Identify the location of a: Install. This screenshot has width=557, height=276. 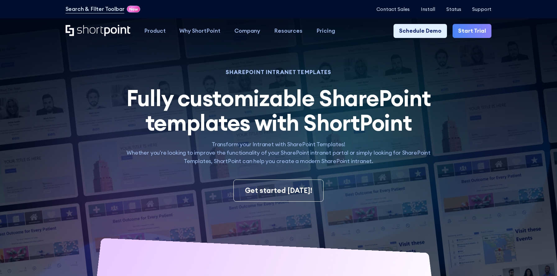
(428, 9).